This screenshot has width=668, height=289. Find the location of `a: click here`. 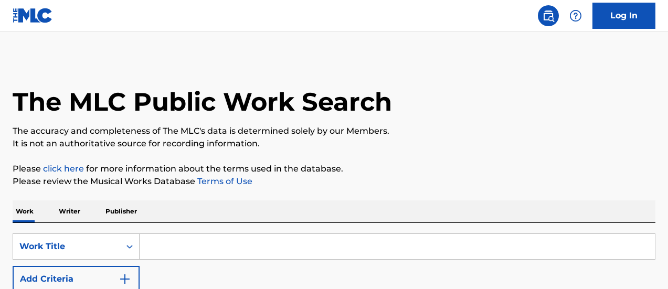

a: click here is located at coordinates (64, 169).